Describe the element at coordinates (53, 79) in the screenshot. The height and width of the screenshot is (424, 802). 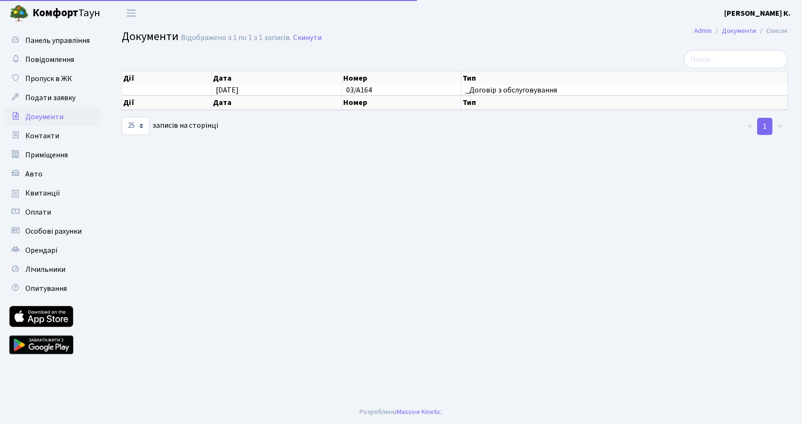
I see `a: Пропуск в ЖК` at that location.